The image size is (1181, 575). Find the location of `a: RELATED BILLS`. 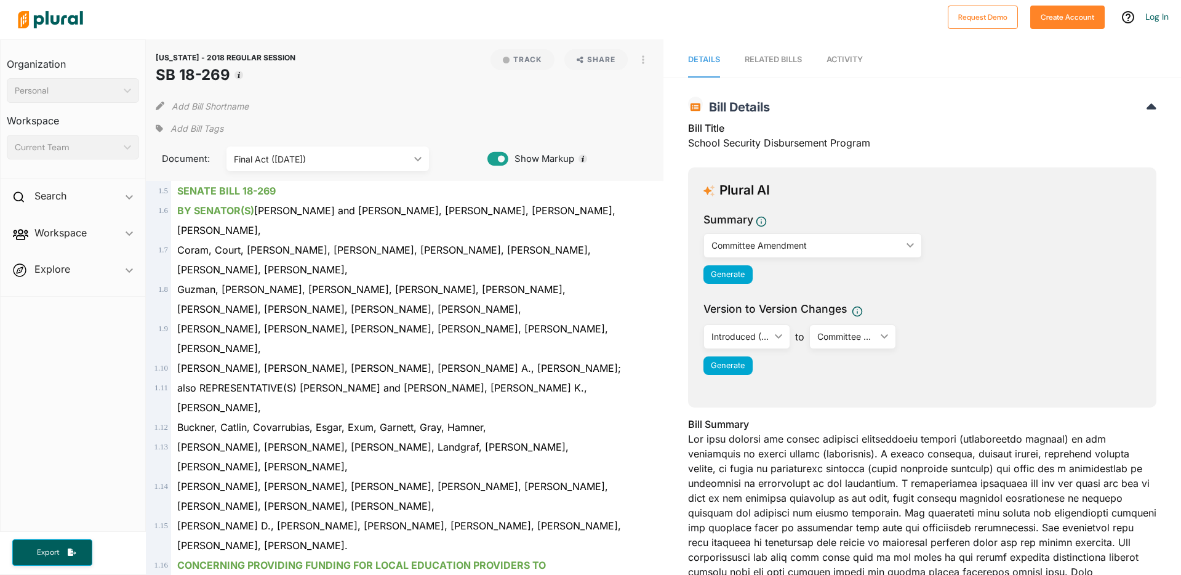

a: RELATED BILLS is located at coordinates (773, 60).